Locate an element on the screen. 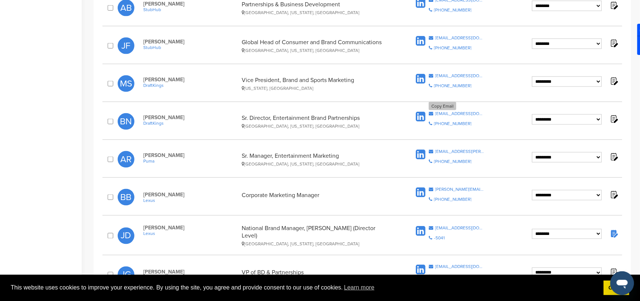 This screenshot has height=301, width=640. div: Global Head of Consumer and Brand Communications is located at coordinates (316, 46).